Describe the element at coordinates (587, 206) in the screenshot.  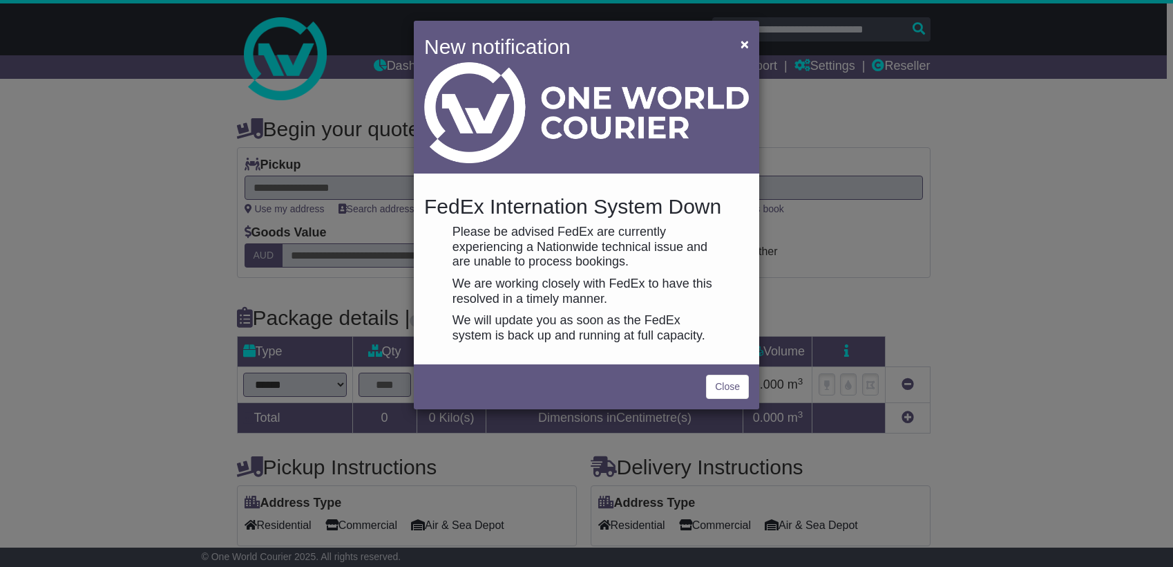
I see `h4: FedEx Internation System Down` at that location.